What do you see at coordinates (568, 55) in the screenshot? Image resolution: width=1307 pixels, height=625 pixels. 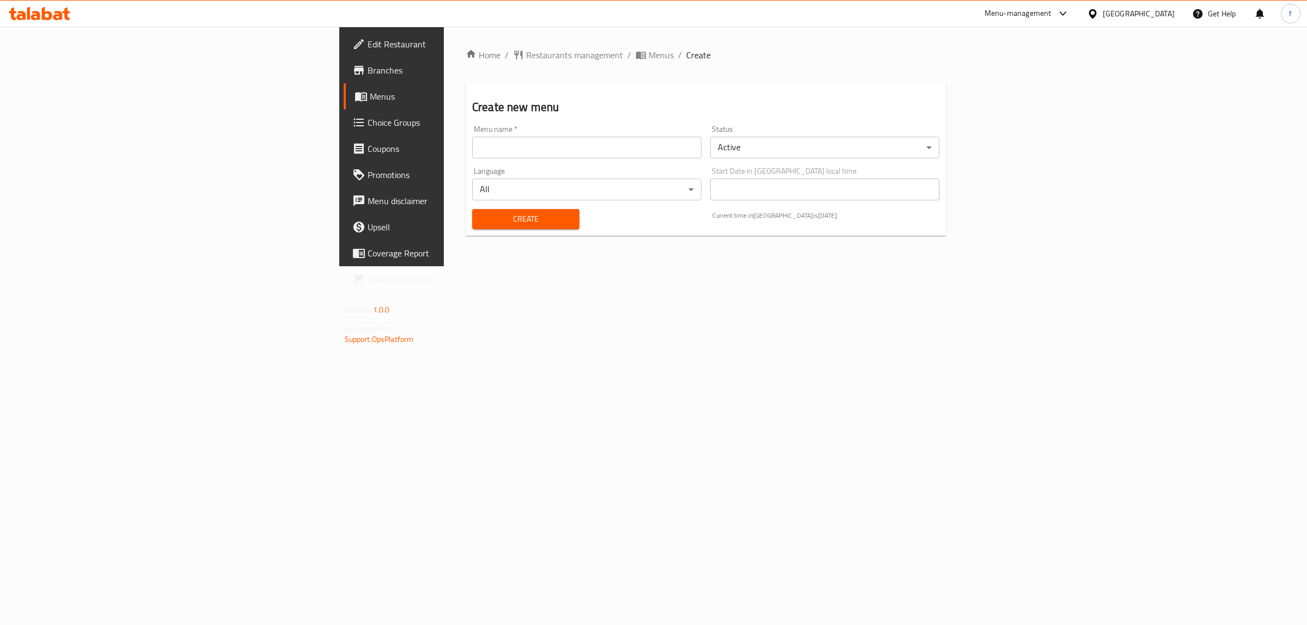 I see `a: Restaurants management` at bounding box center [568, 55].